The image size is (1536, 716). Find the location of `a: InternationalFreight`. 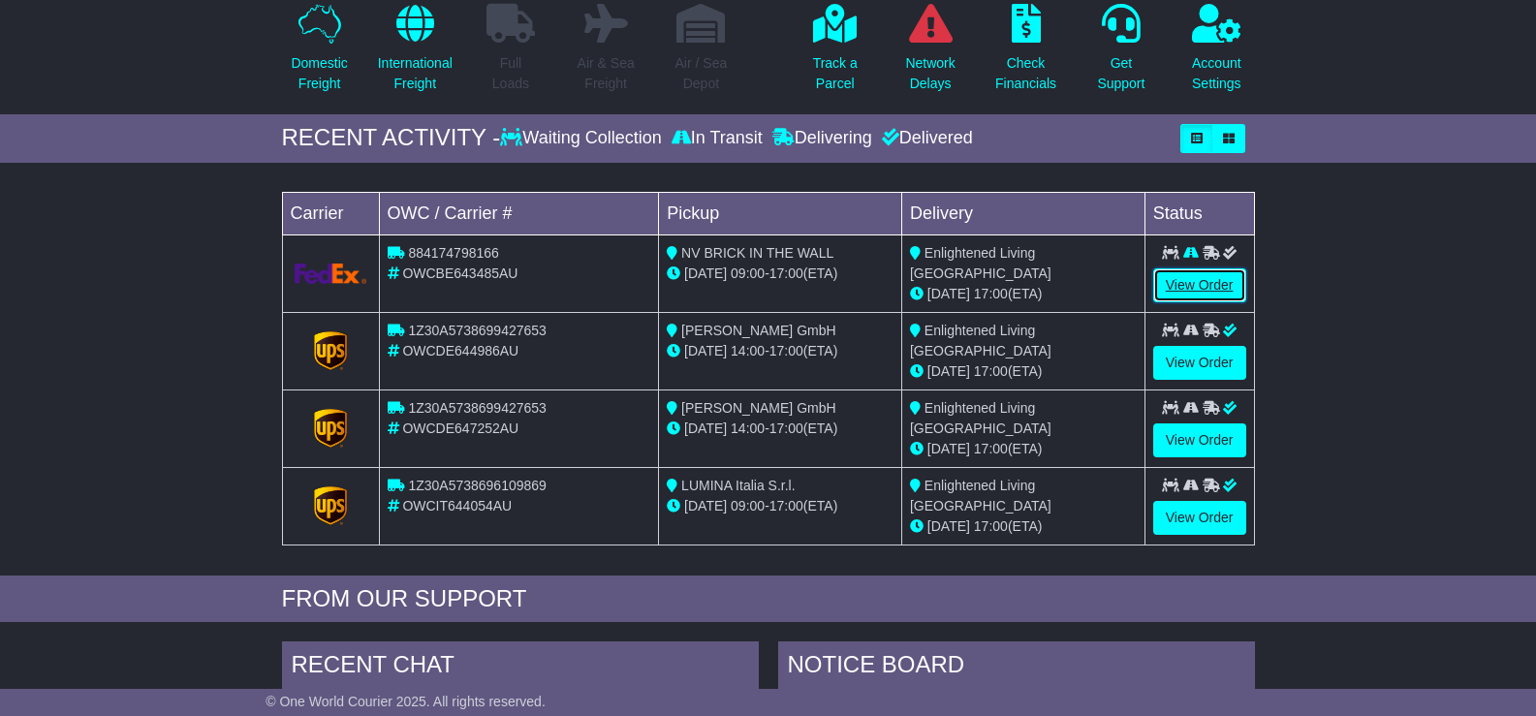

a: InternationalFreight is located at coordinates (415, 53).